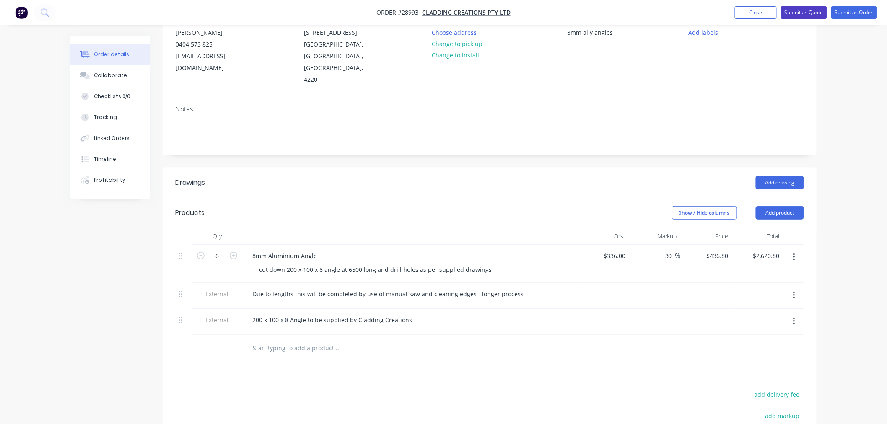  What do you see at coordinates (756, 13) in the screenshot?
I see `button: Close` at bounding box center [756, 13].